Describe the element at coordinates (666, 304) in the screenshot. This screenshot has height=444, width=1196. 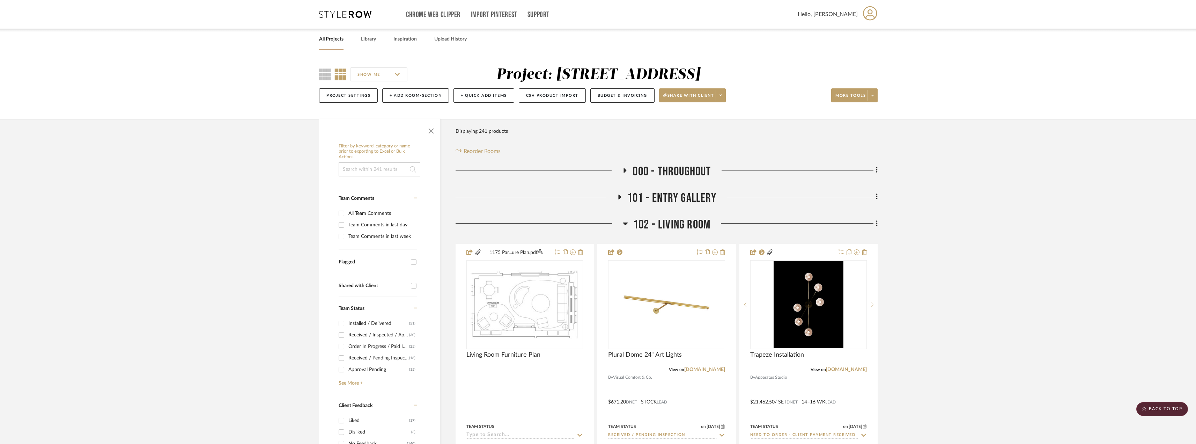
I see `img: Plural Dome 24" Art Lights` at that location.